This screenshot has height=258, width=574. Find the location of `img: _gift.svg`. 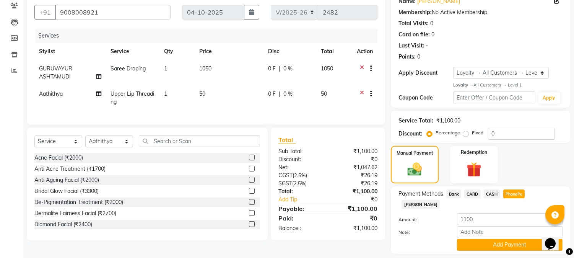

img: _gift.svg is located at coordinates (474, 170).